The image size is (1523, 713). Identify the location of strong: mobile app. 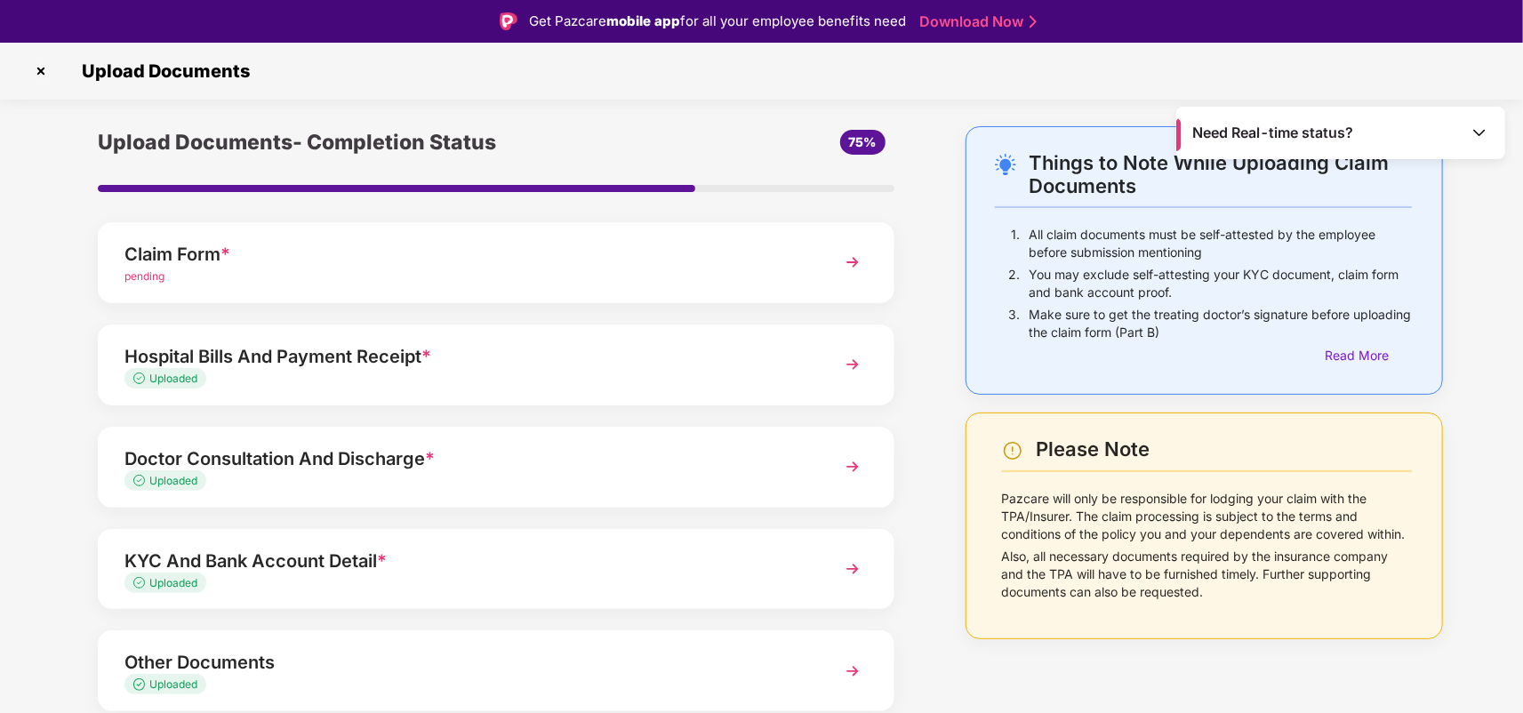
(644, 20).